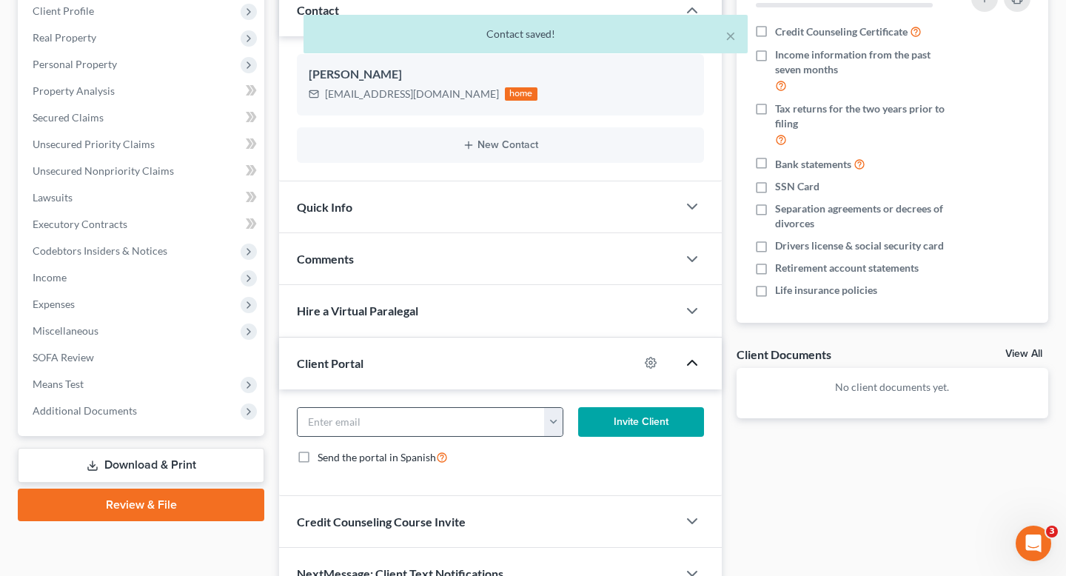  I want to click on span: Comments, so click(325, 258).